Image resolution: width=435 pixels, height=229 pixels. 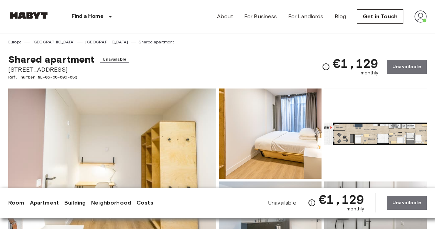 I want to click on a: Apartment, so click(x=44, y=203).